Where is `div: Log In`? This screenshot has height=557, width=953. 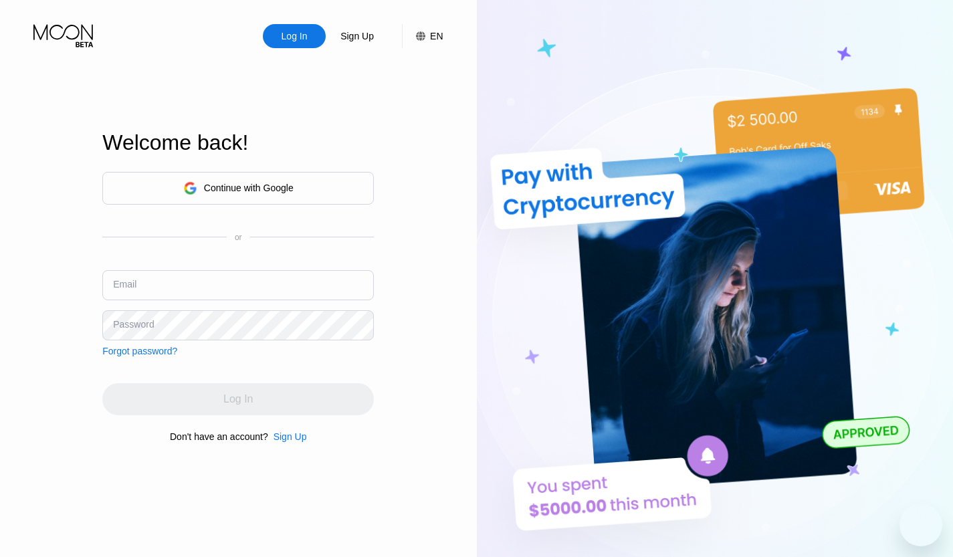 div: Log In is located at coordinates (294, 36).